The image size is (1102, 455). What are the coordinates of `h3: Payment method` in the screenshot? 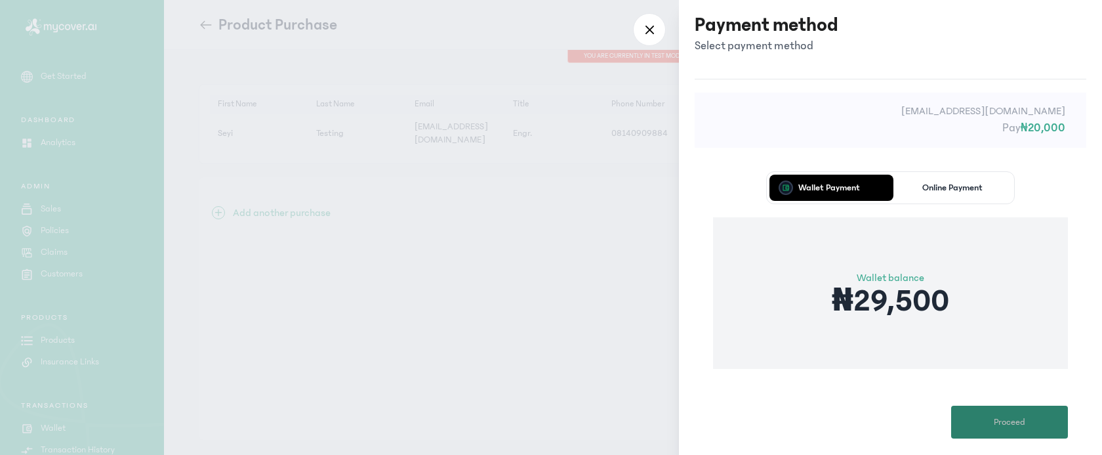 It's located at (766, 25).